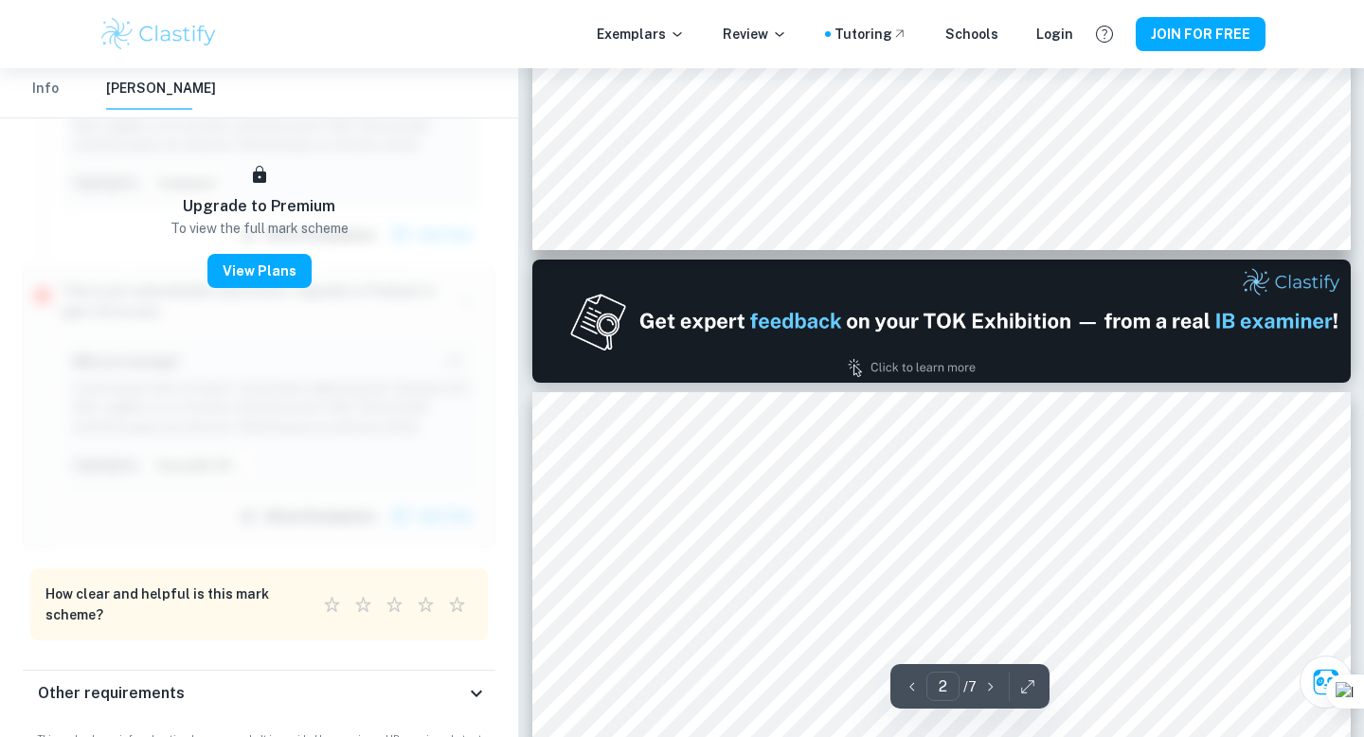 Image resolution: width=1364 pixels, height=737 pixels. I want to click on div: Other requirements, so click(259, 694).